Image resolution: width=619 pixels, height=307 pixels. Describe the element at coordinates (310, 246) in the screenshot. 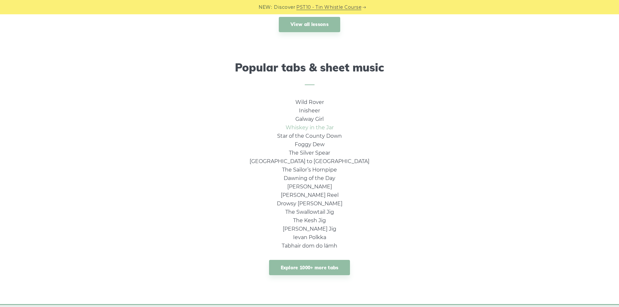

I see `a: Tabhair dom do lámh` at that location.